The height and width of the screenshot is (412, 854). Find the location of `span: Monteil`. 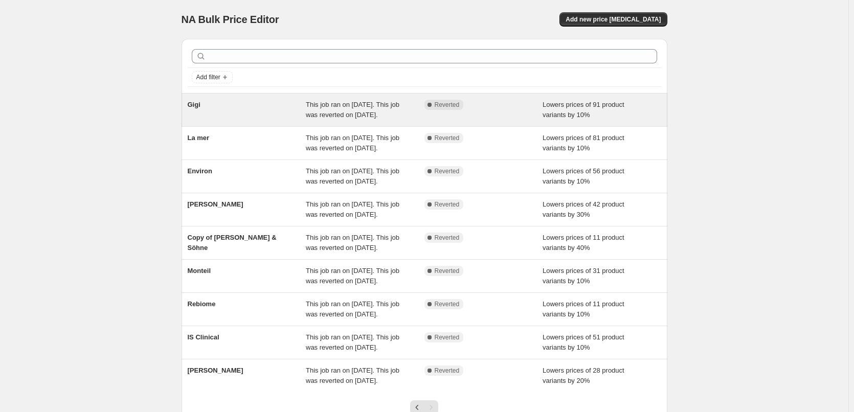

span: Monteil is located at coordinates (199, 271).